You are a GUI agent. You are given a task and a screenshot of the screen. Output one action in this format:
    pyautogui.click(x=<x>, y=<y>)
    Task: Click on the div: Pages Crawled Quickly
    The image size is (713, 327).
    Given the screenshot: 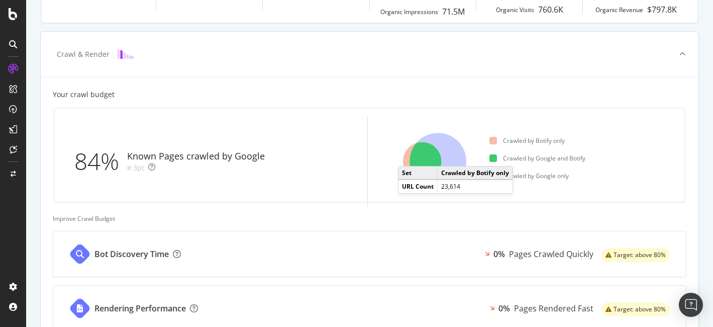 What is the action you would take?
    pyautogui.click(x=551, y=254)
    